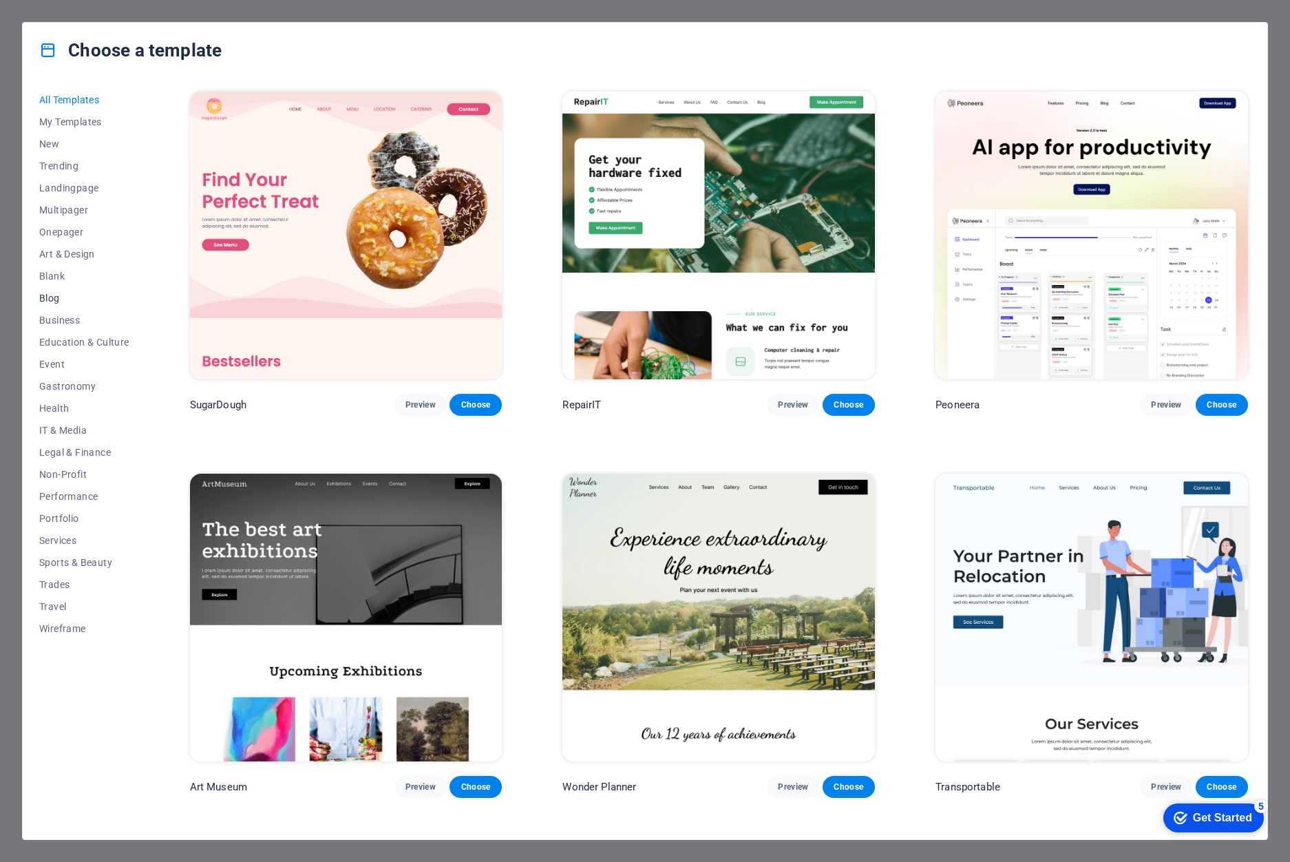 This screenshot has height=862, width=1290. What do you see at coordinates (84, 518) in the screenshot?
I see `span: Portfolio` at bounding box center [84, 518].